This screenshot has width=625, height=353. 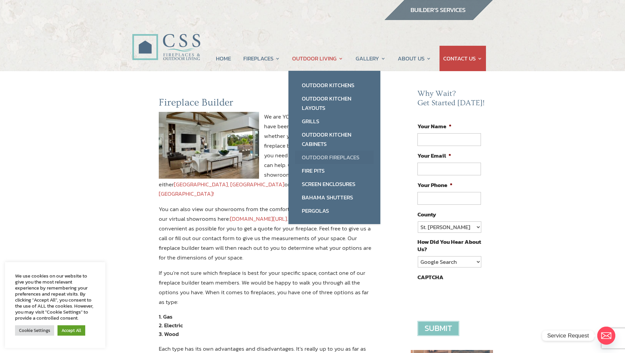 I want to click on li: Gas, so click(x=266, y=317).